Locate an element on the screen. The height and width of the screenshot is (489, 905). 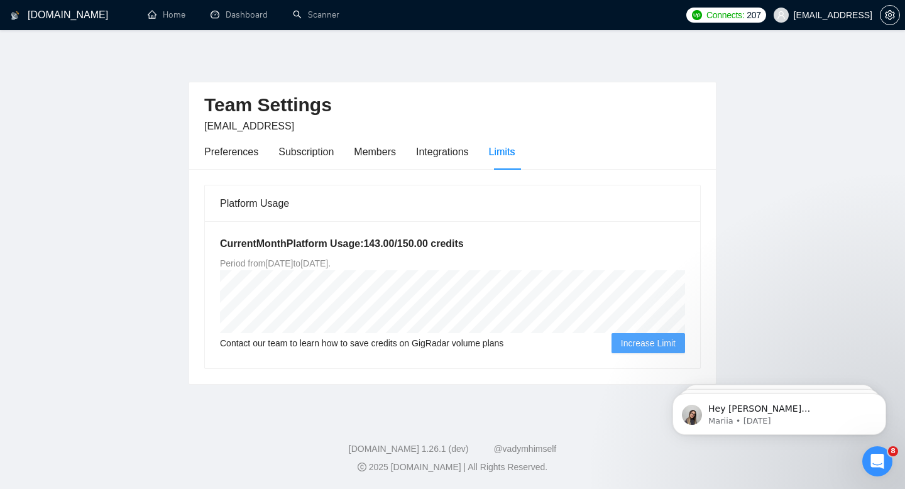
span: Contact our team to learn how to save credits on GigRadar volume plans is located at coordinates (361, 343).